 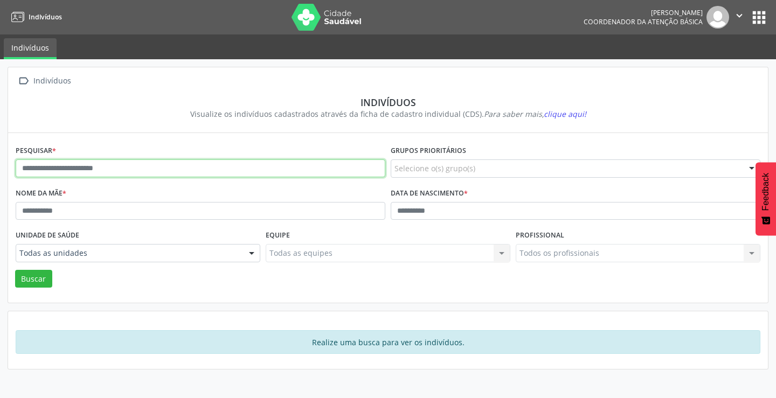 What do you see at coordinates (765, 192) in the screenshot?
I see `span: Feedback` at bounding box center [765, 192].